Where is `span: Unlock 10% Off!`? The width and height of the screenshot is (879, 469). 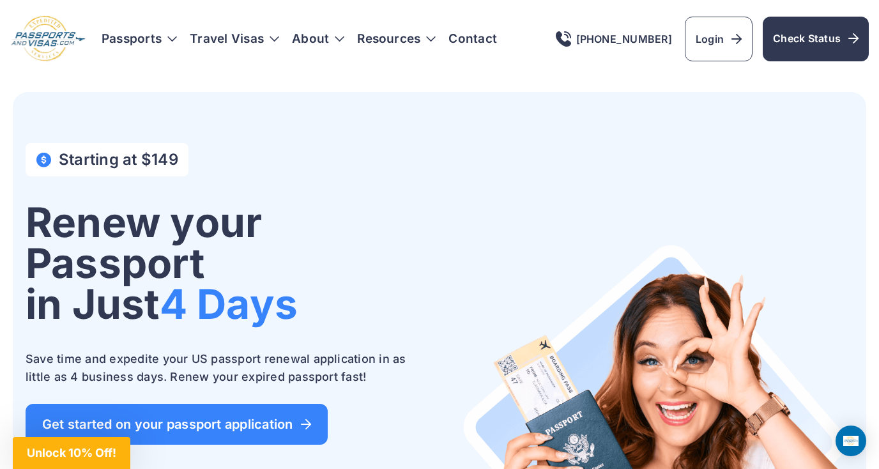
span: Unlock 10% Off! is located at coordinates (72, 452).